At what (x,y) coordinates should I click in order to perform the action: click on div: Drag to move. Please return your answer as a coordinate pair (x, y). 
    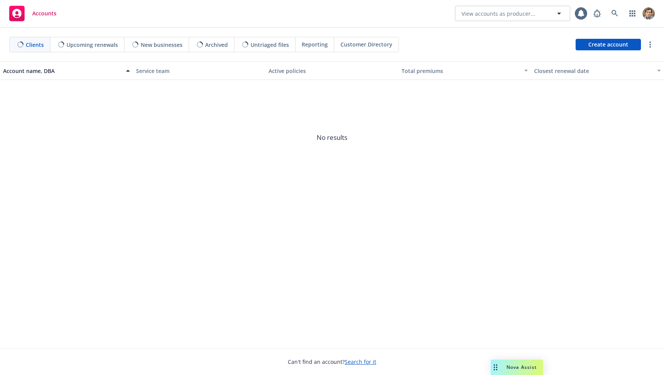
    Looking at the image, I should click on (496, 368).